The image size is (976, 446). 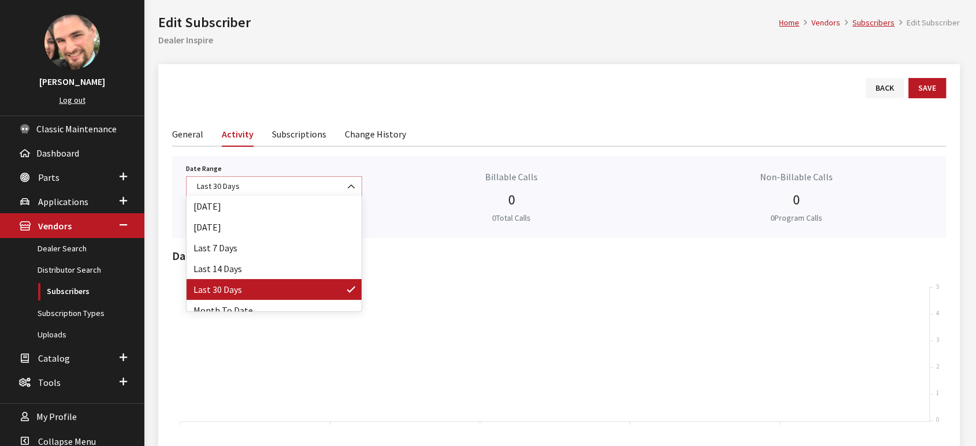 I want to click on small: Program Calls, so click(x=797, y=218).